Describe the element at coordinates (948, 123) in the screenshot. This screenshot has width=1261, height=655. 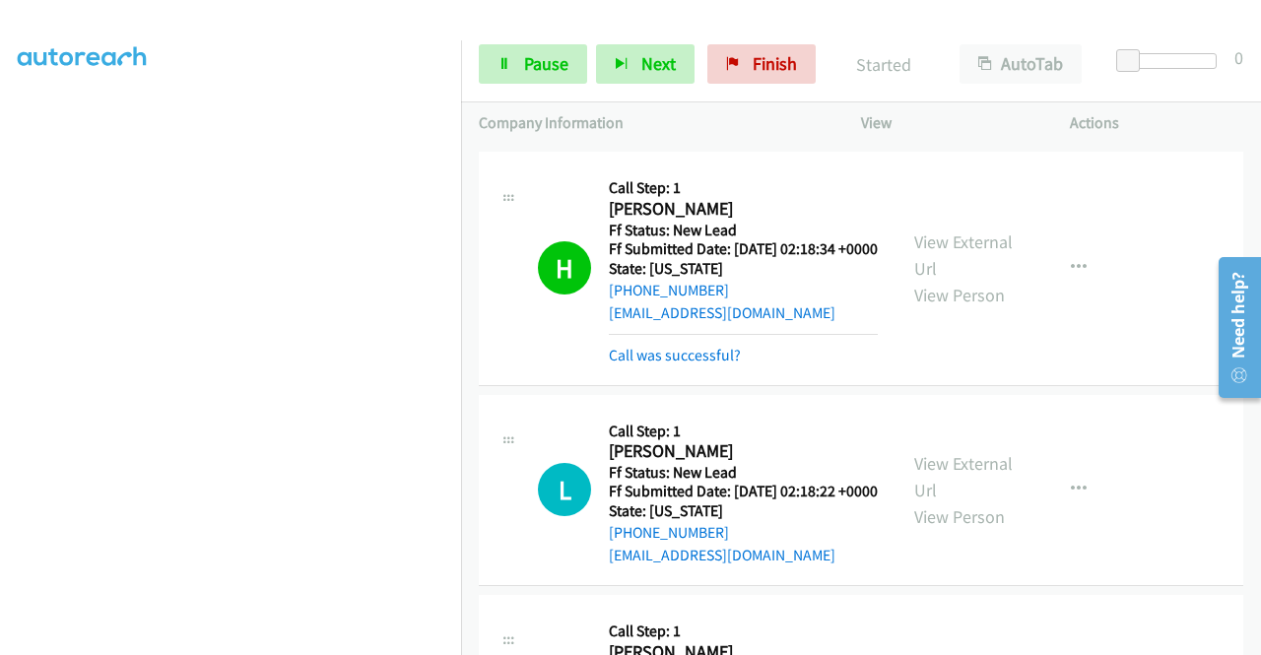
I see `p: View` at that location.